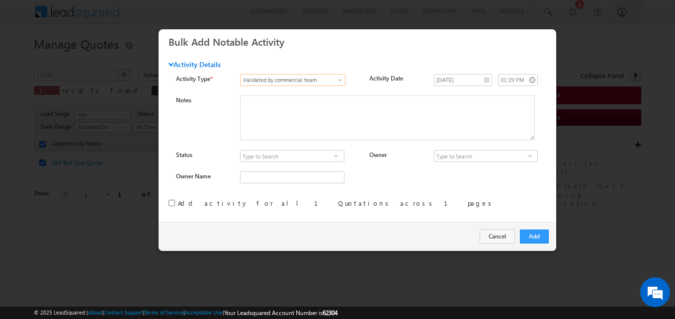 The height and width of the screenshot is (319, 675). I want to click on label: Status, so click(184, 154).